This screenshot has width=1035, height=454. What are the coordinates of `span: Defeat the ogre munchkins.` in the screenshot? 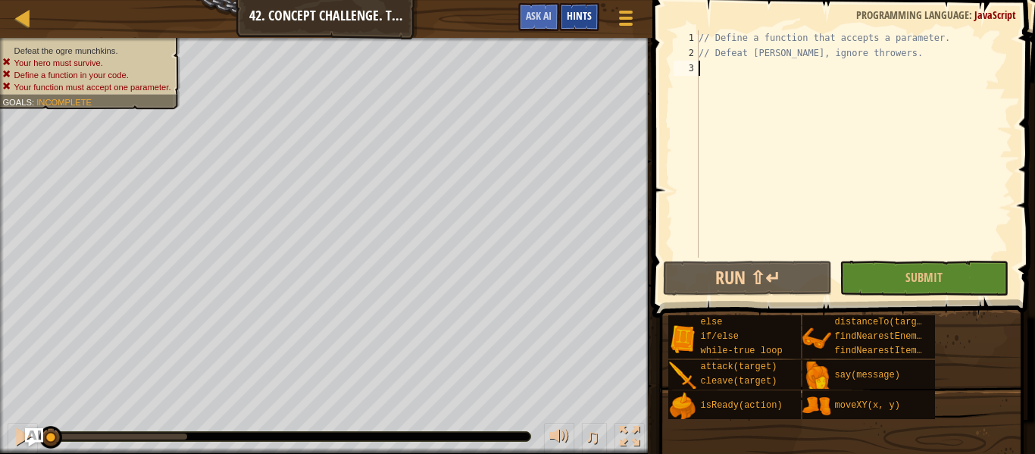 It's located at (66, 50).